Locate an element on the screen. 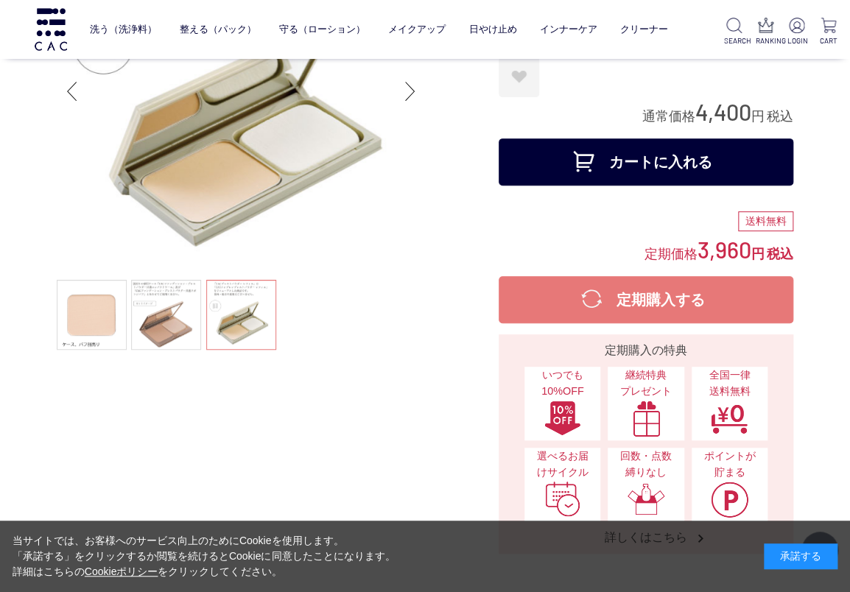 This screenshot has width=850, height=592. img: 全国一律送料無料 is located at coordinates (729, 419).